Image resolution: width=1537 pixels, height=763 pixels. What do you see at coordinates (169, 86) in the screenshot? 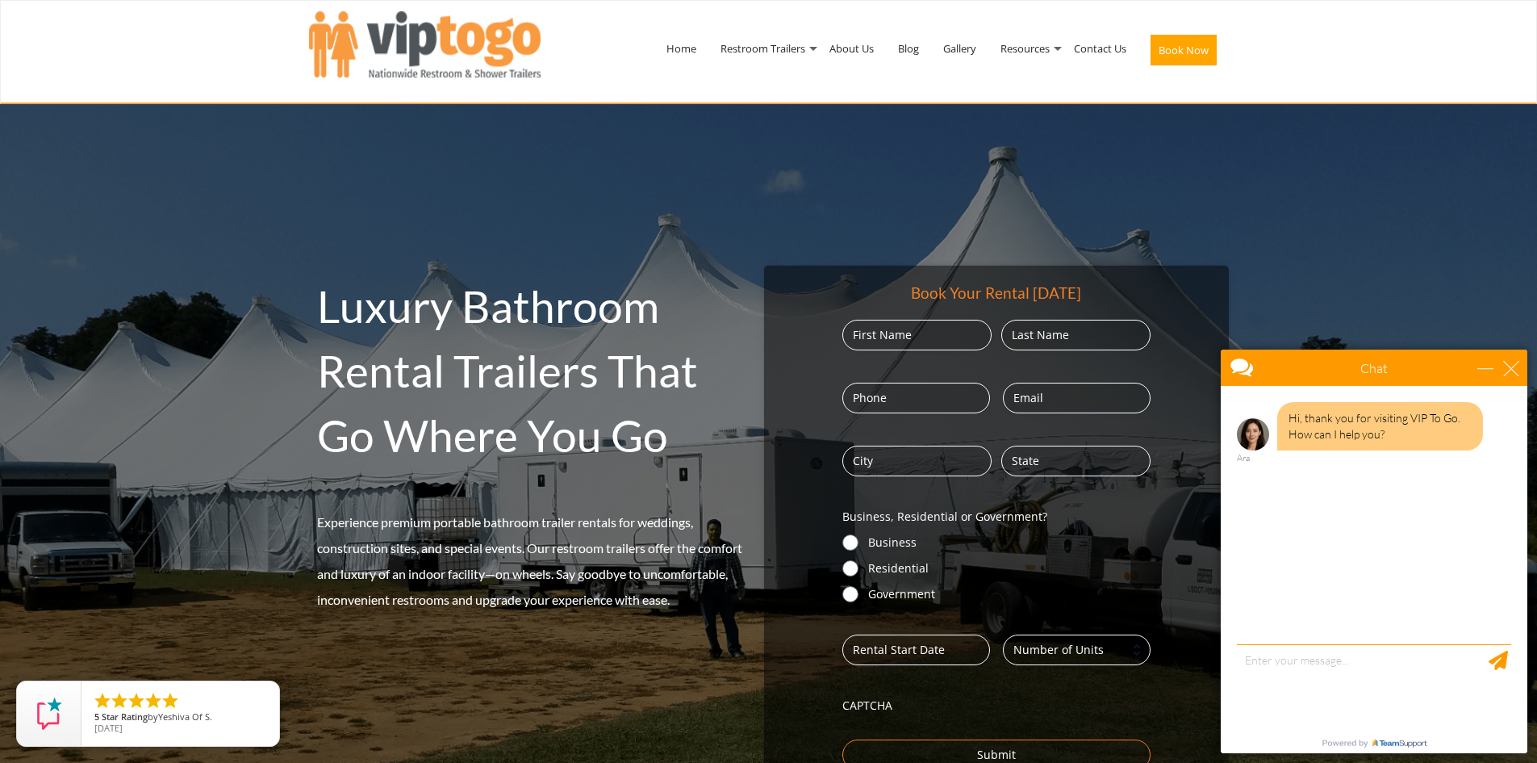
I see `div: Hi, thank you for visiting VIP To Go. How can I help you?` at bounding box center [169, 86].